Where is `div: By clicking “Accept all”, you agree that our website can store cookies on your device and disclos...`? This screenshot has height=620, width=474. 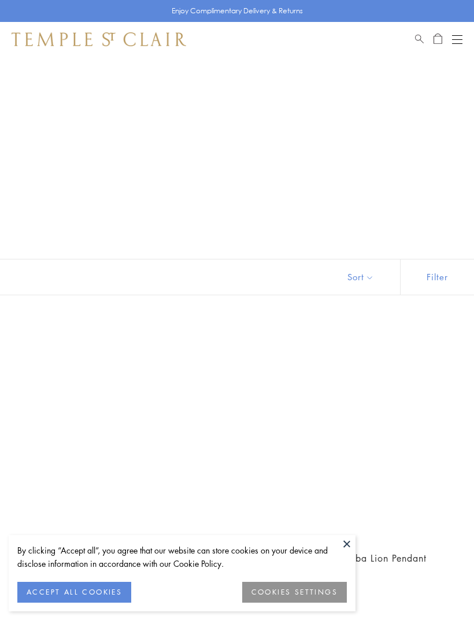
div: By clicking “Accept all”, you agree that our website can store cookies on your device and disclos... is located at coordinates (182, 557).